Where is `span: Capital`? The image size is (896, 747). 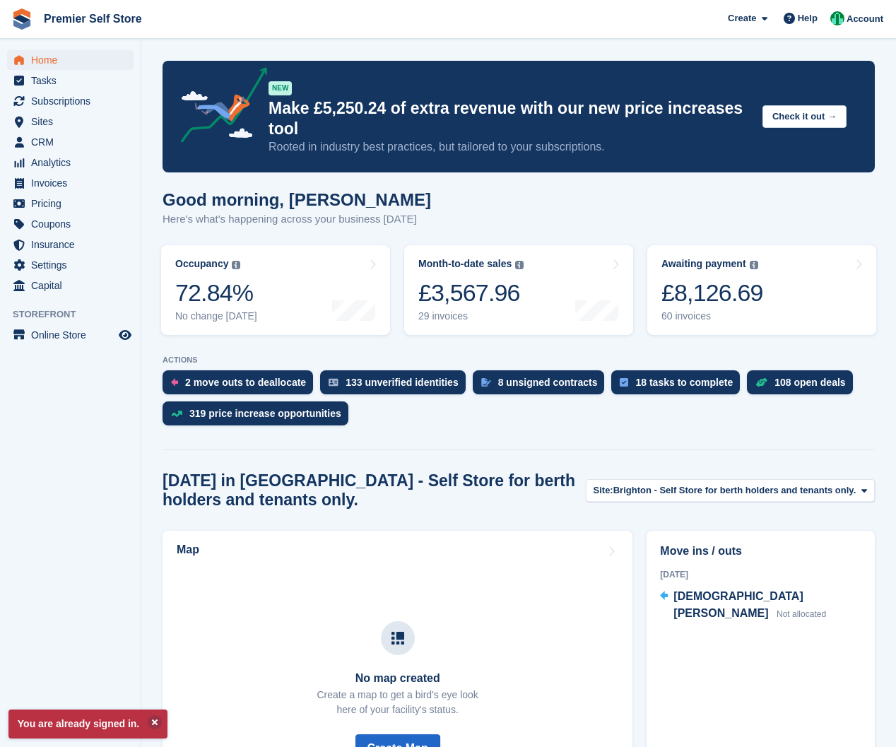 span: Capital is located at coordinates (74, 286).